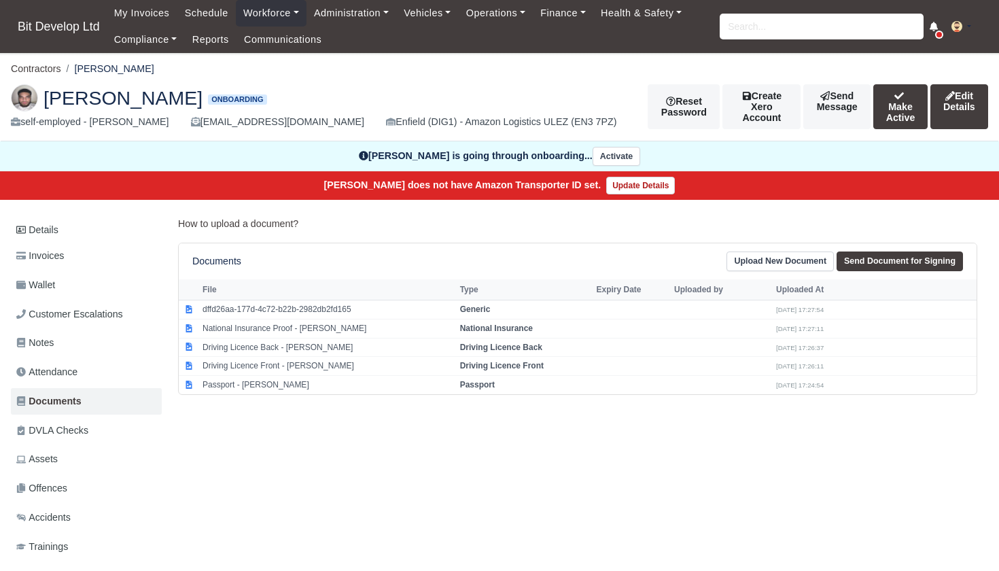  I want to click on strong: Passport, so click(477, 385).